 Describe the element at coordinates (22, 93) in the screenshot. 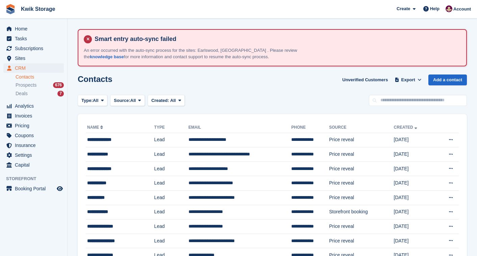

I see `span: Deals` at that location.